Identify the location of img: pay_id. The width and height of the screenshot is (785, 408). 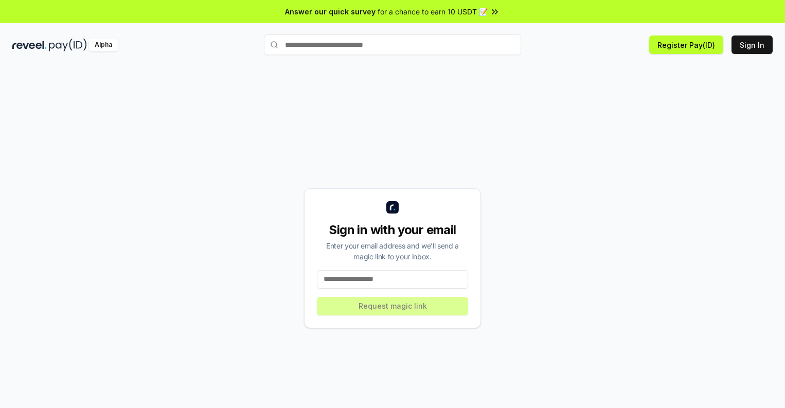
(68, 45).